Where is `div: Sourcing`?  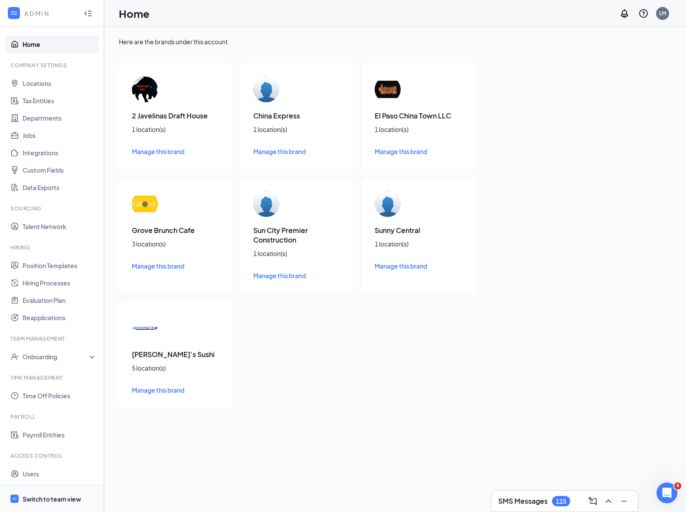 div: Sourcing is located at coordinates (52, 208).